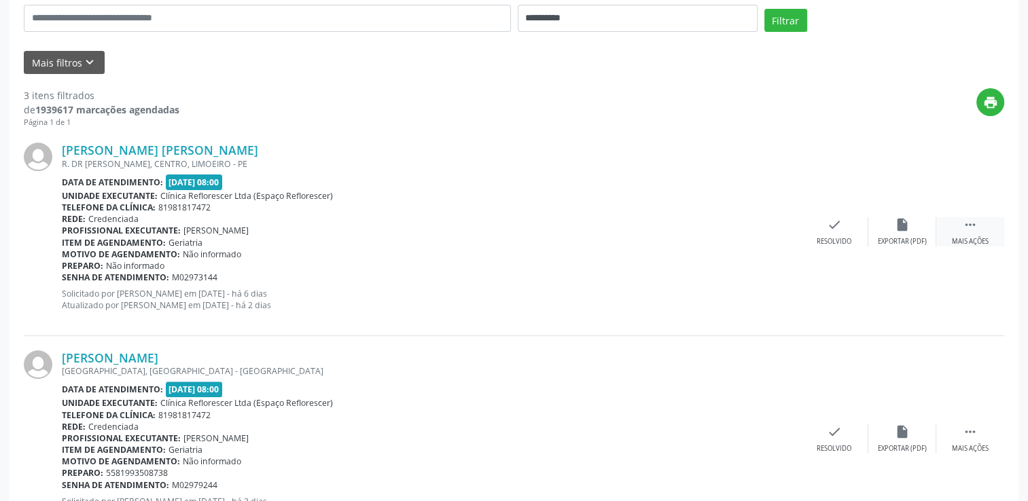 This screenshot has height=501, width=1028. Describe the element at coordinates (990, 102) in the screenshot. I see `button: print` at that location.